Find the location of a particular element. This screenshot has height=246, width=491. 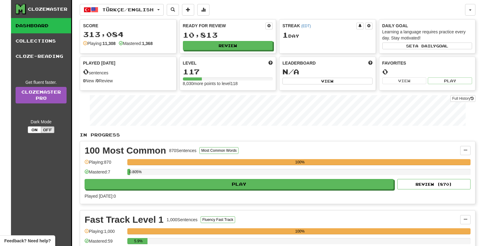

button: Review (870) is located at coordinates (434, 184).